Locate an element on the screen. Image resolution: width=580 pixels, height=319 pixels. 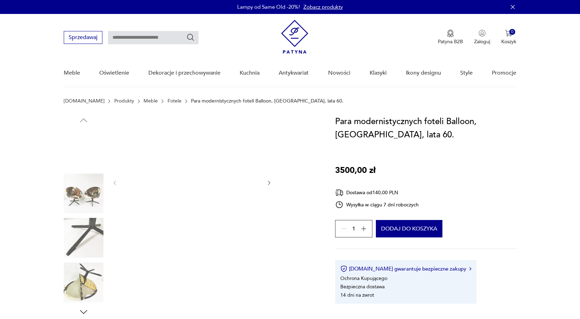
button: Zaloguj is located at coordinates (482, 37).